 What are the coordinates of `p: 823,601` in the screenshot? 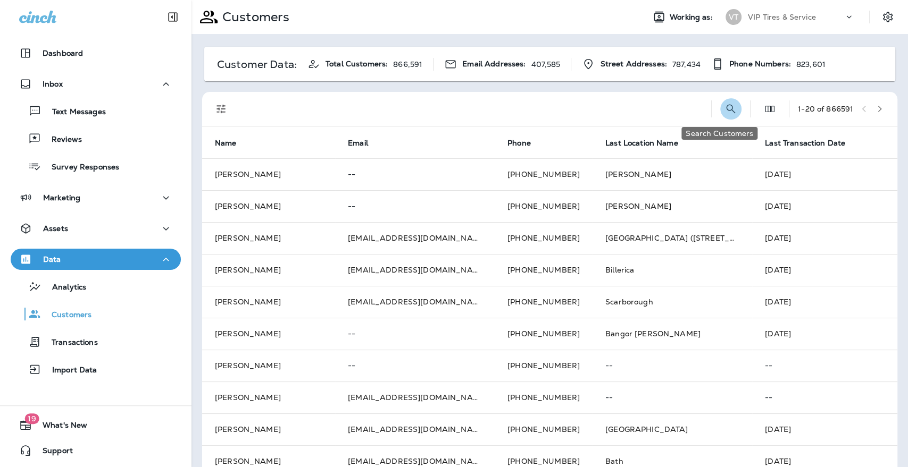 It's located at (811, 64).